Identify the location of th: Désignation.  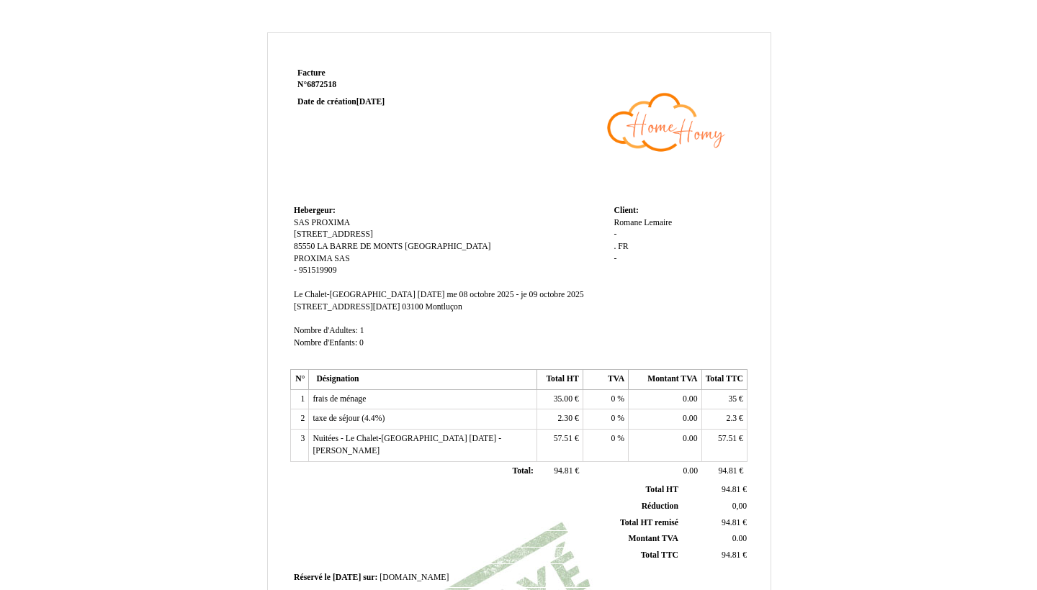
(423, 380).